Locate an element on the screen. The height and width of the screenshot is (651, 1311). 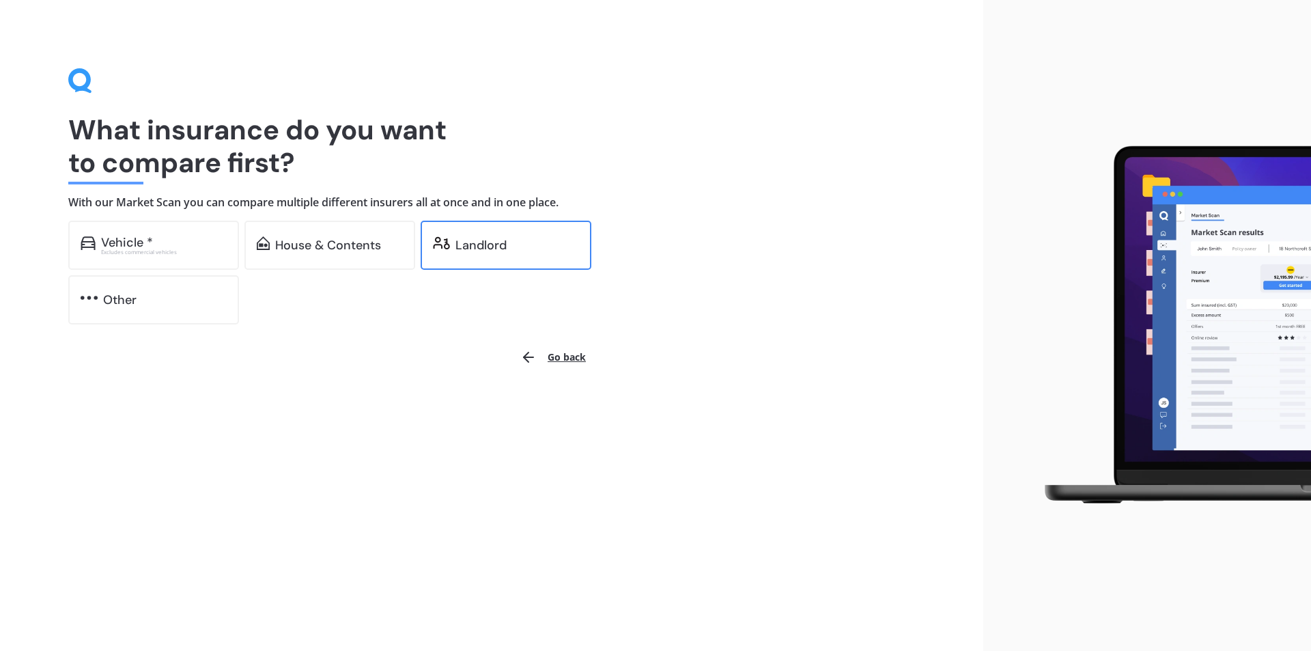
button: Go back is located at coordinates (553, 357).